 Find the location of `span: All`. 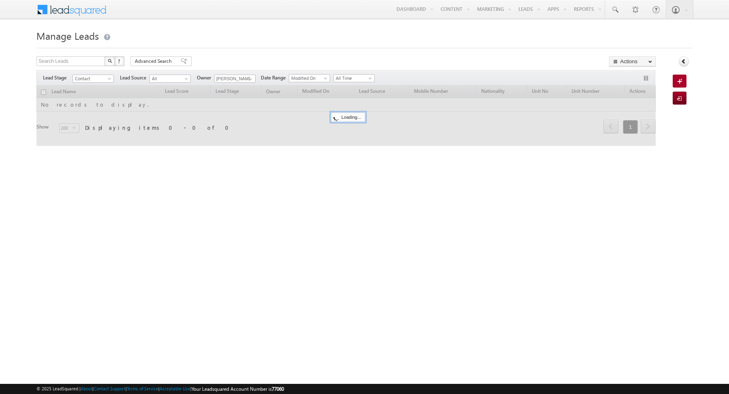

span: All is located at coordinates (169, 79).